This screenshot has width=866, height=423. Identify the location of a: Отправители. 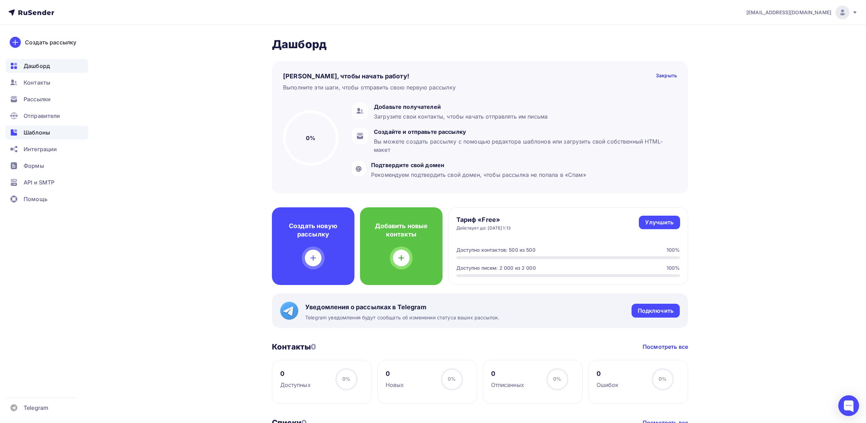
(47, 116).